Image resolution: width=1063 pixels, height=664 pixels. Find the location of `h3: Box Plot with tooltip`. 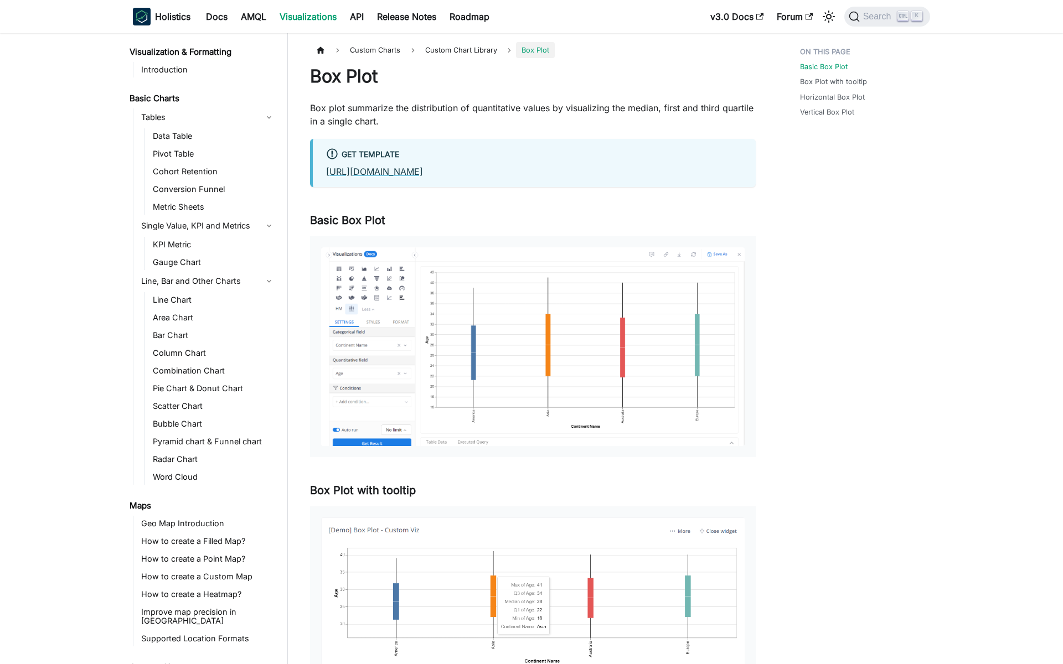

h3: Box Plot with tooltip is located at coordinates (533, 491).